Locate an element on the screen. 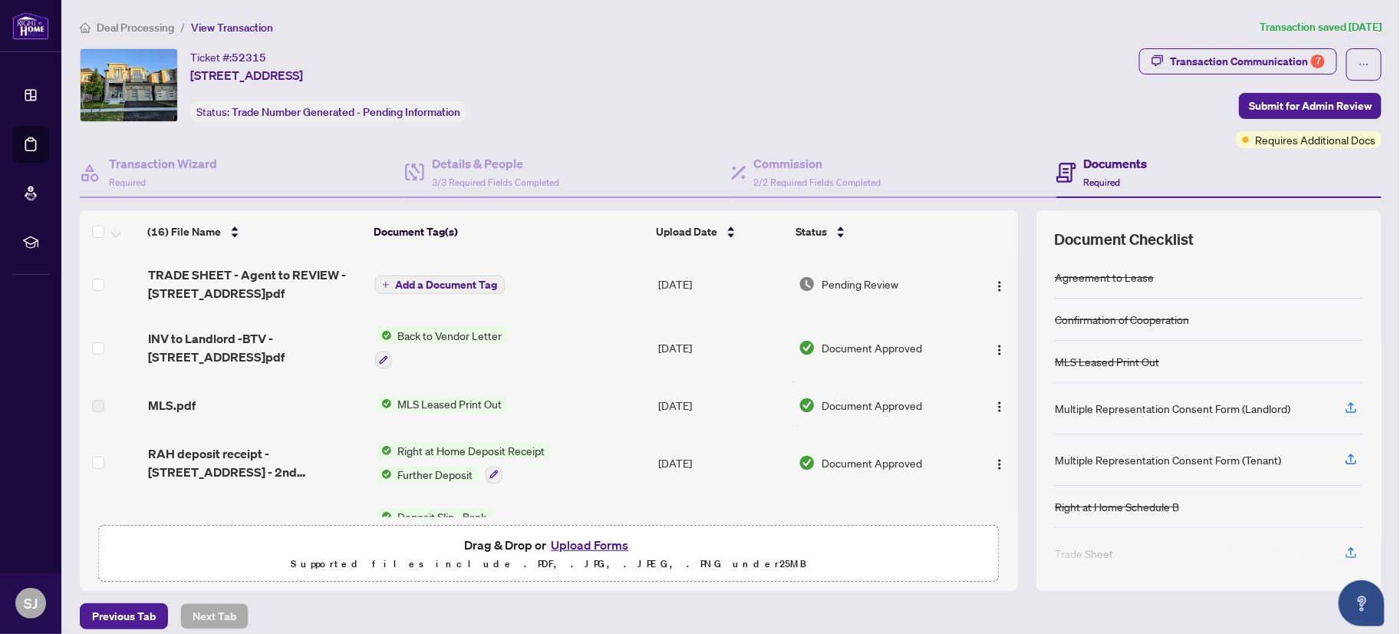  th: Status is located at coordinates (876, 232).